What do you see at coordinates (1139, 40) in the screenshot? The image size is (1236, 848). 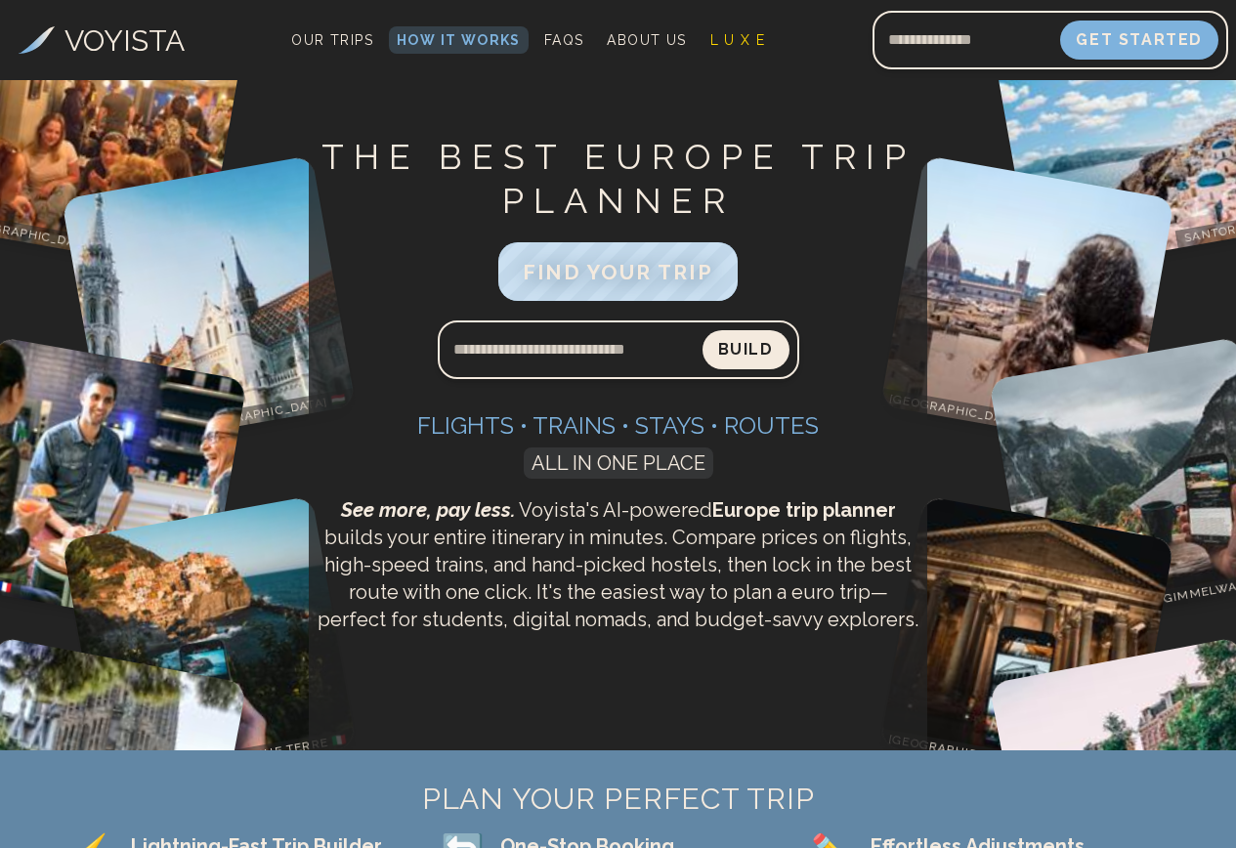 I see `button: Get Started` at bounding box center [1139, 40].